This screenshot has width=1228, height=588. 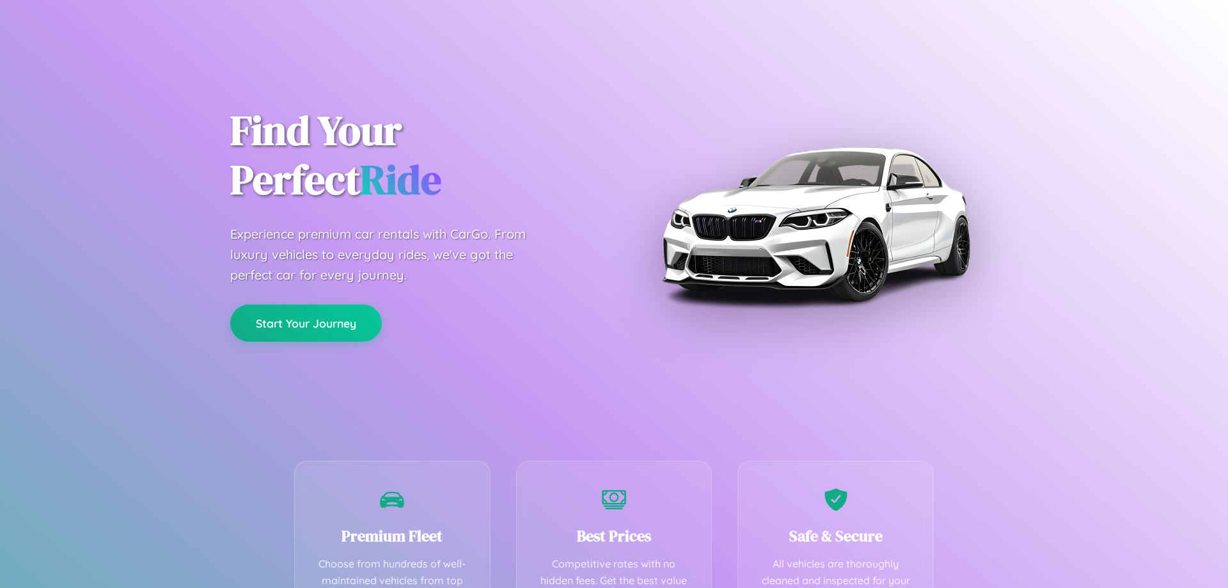 I want to click on button: Start Your Journey, so click(x=306, y=323).